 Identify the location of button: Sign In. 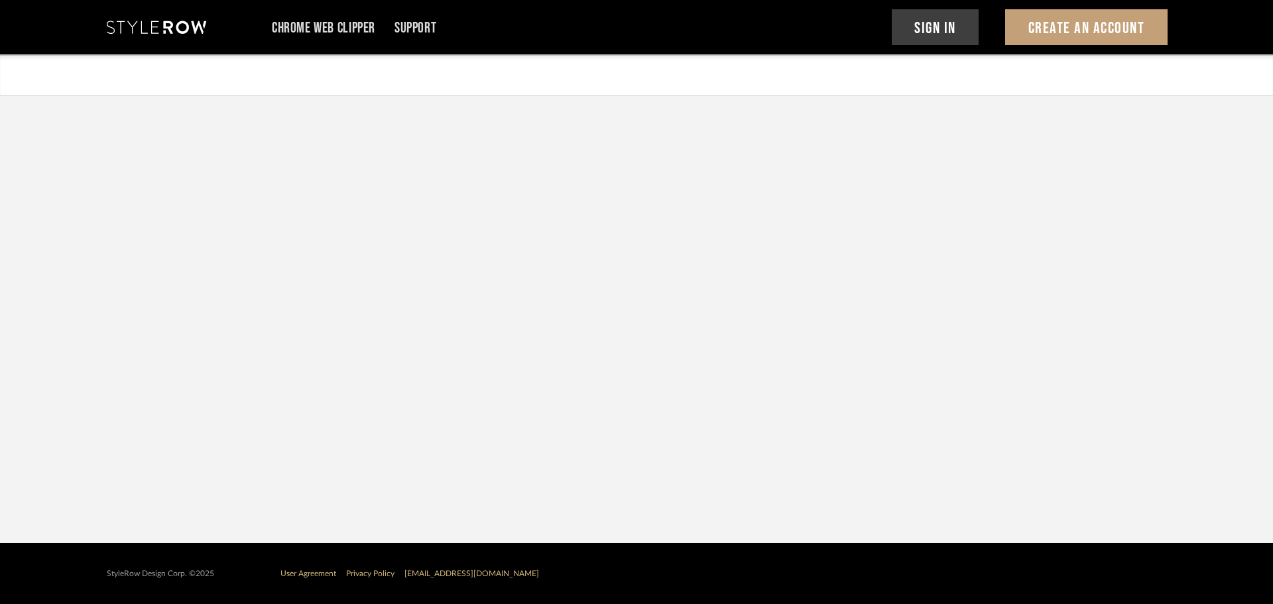
(935, 27).